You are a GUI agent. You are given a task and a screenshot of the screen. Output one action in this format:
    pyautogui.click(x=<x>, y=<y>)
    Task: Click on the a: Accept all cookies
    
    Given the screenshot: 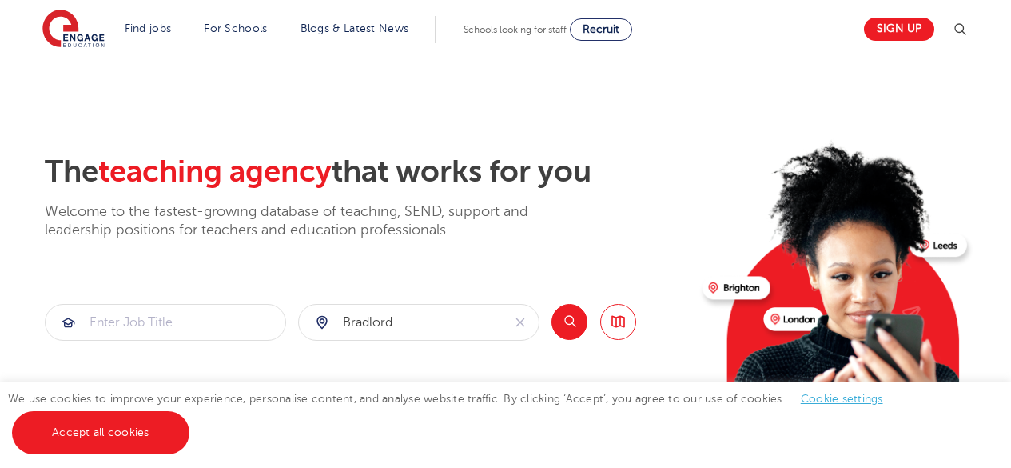 What is the action you would take?
    pyautogui.click(x=101, y=432)
    